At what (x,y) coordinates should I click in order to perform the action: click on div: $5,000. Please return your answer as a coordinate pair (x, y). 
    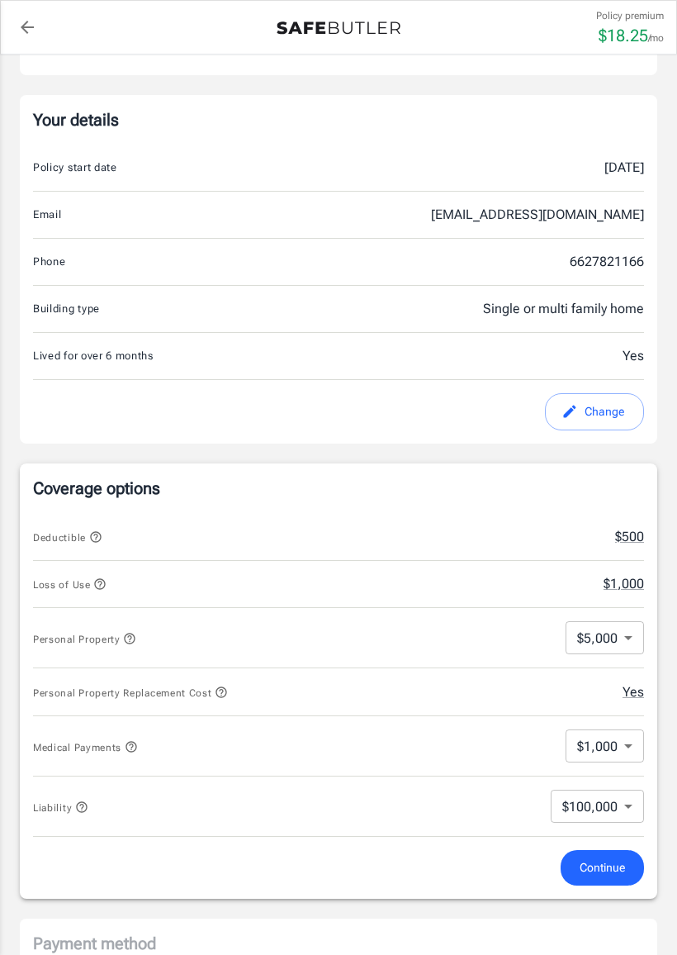
    Looking at the image, I should click on (605, 638).